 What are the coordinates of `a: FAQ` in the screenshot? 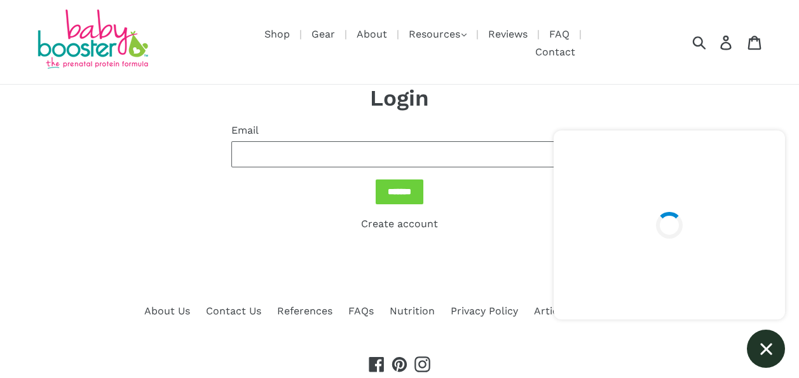 It's located at (560, 34).